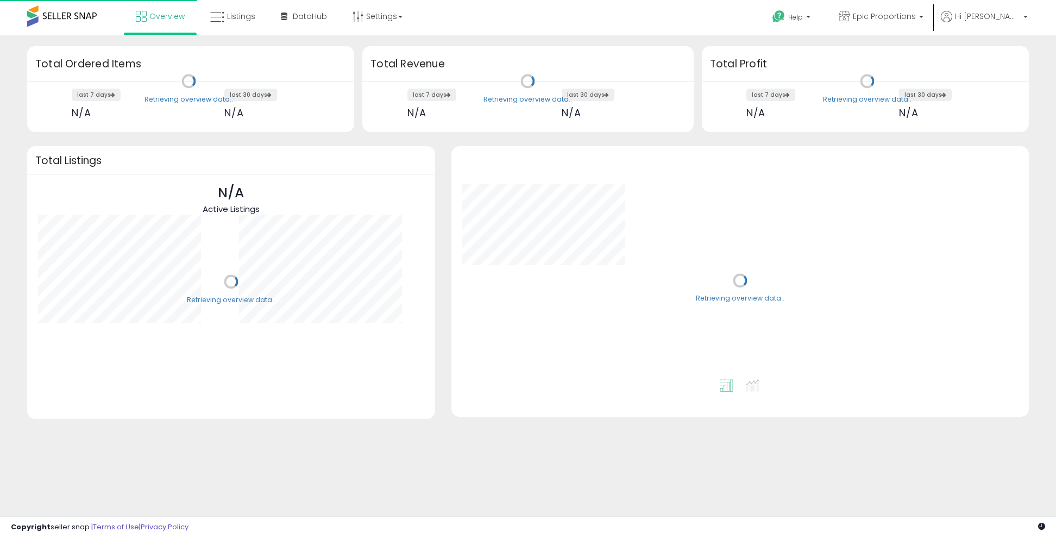 The height and width of the screenshot is (538, 1056). I want to click on span: DataHub, so click(310, 16).